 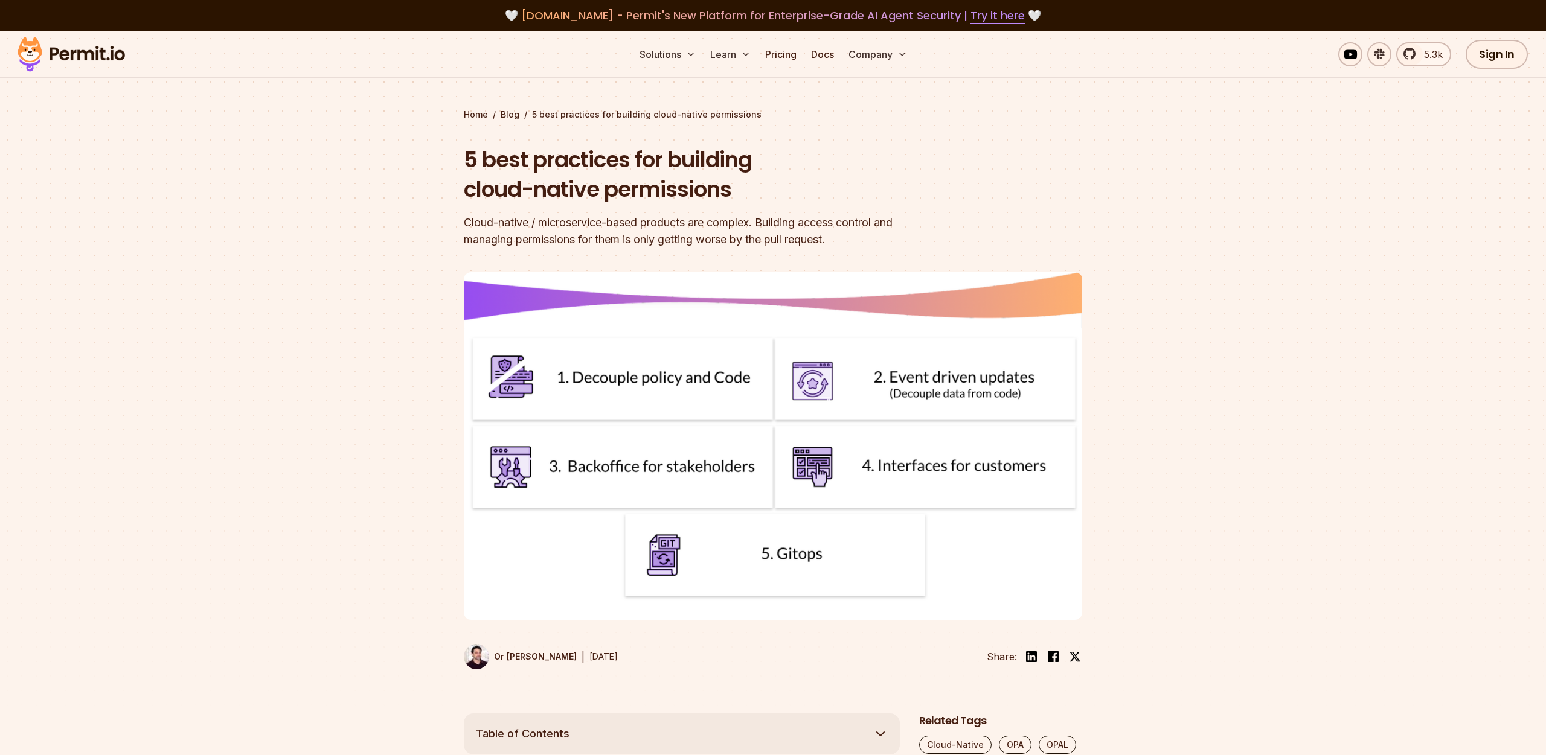 I want to click on img: Or Weis, so click(x=476, y=657).